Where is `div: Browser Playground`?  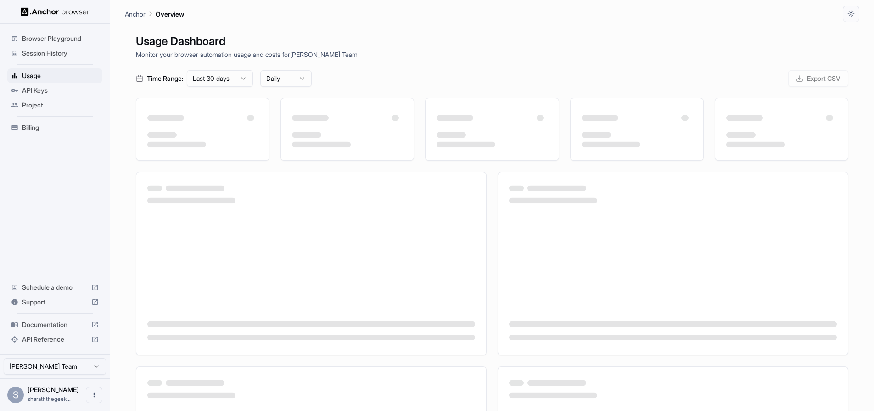
div: Browser Playground is located at coordinates (55, 39).